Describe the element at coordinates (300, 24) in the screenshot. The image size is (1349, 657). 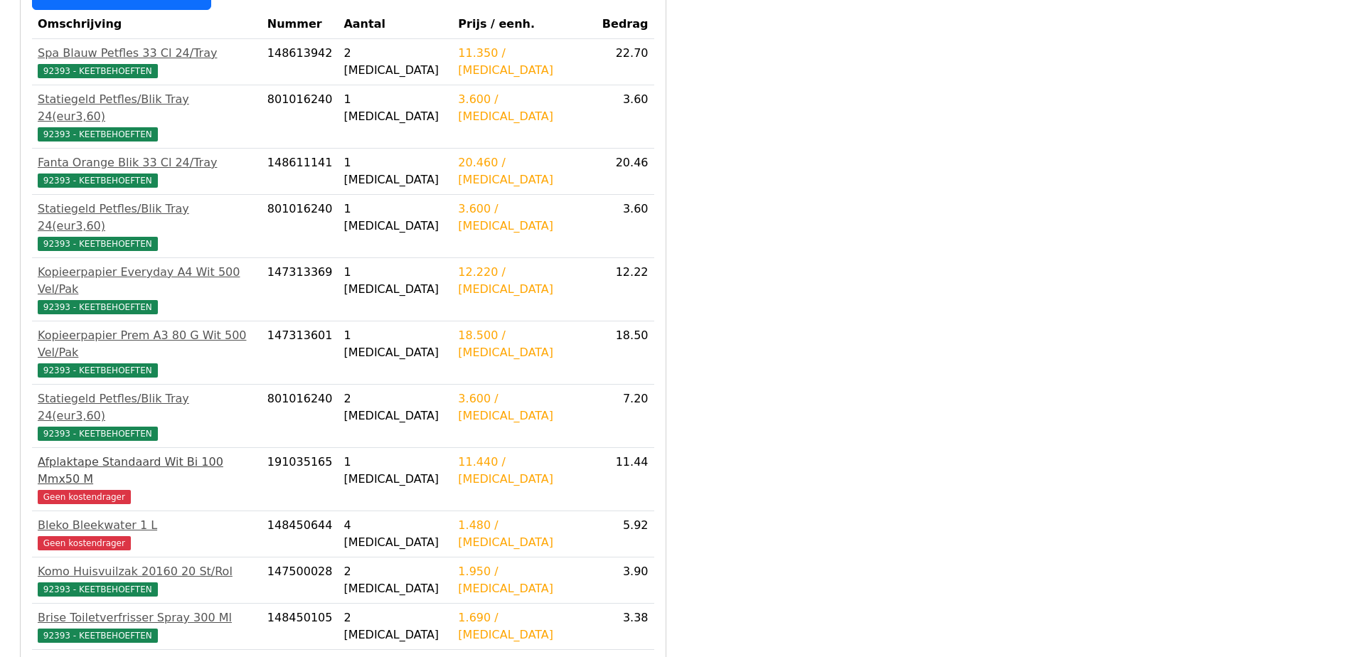
I see `th: Nummer` at that location.